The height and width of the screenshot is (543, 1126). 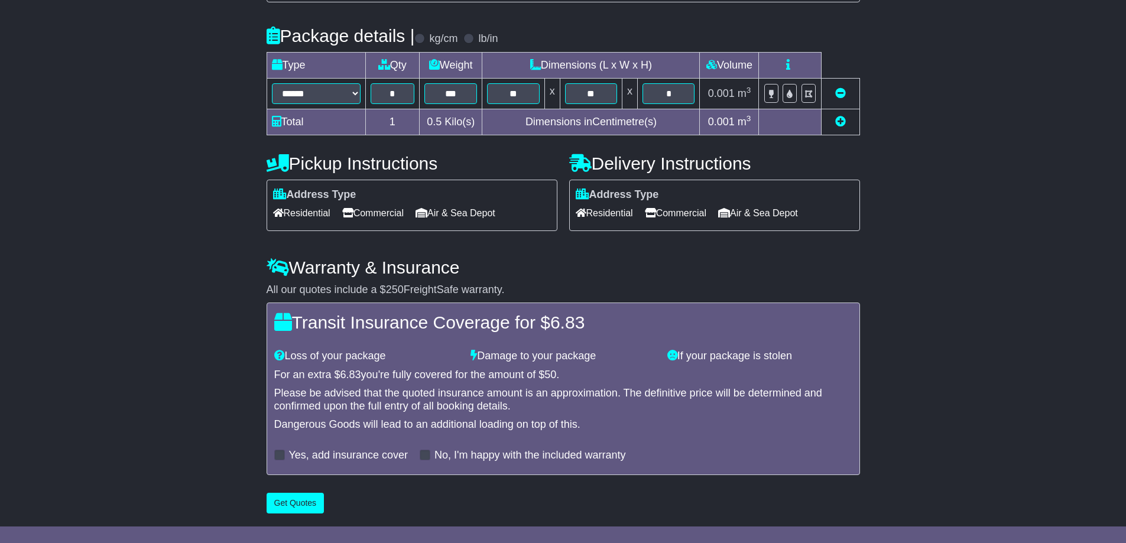 What do you see at coordinates (366, 356) in the screenshot?
I see `div: Loss of your package` at bounding box center [366, 356].